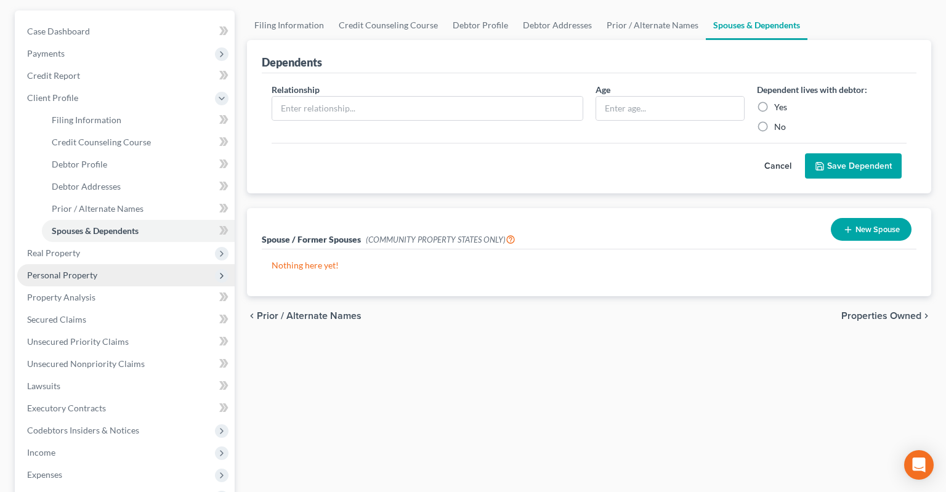 This screenshot has width=946, height=492. What do you see at coordinates (52, 97) in the screenshot?
I see `span: Client Profile` at bounding box center [52, 97].